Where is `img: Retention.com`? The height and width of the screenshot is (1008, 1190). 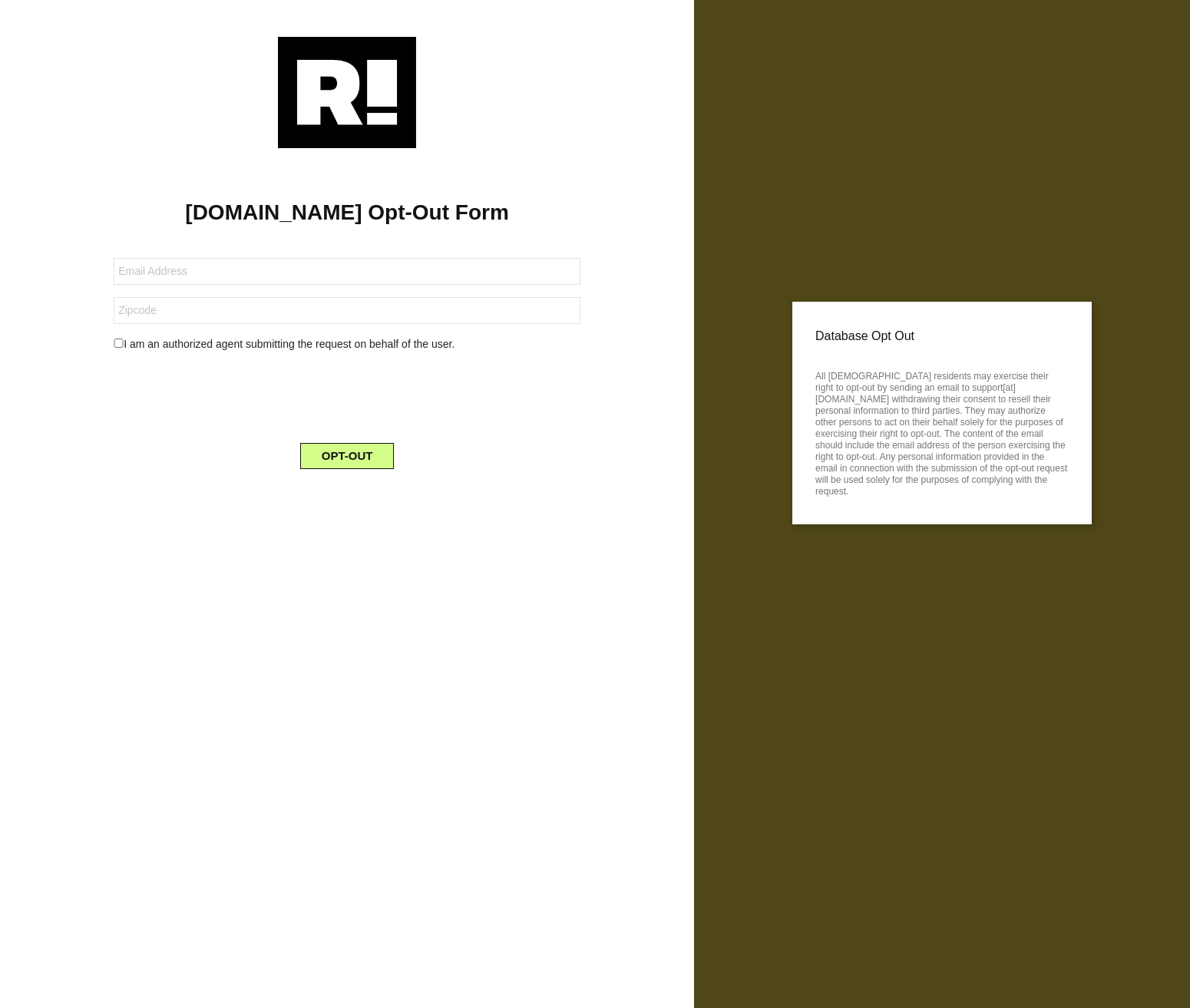 img: Retention.com is located at coordinates (347, 92).